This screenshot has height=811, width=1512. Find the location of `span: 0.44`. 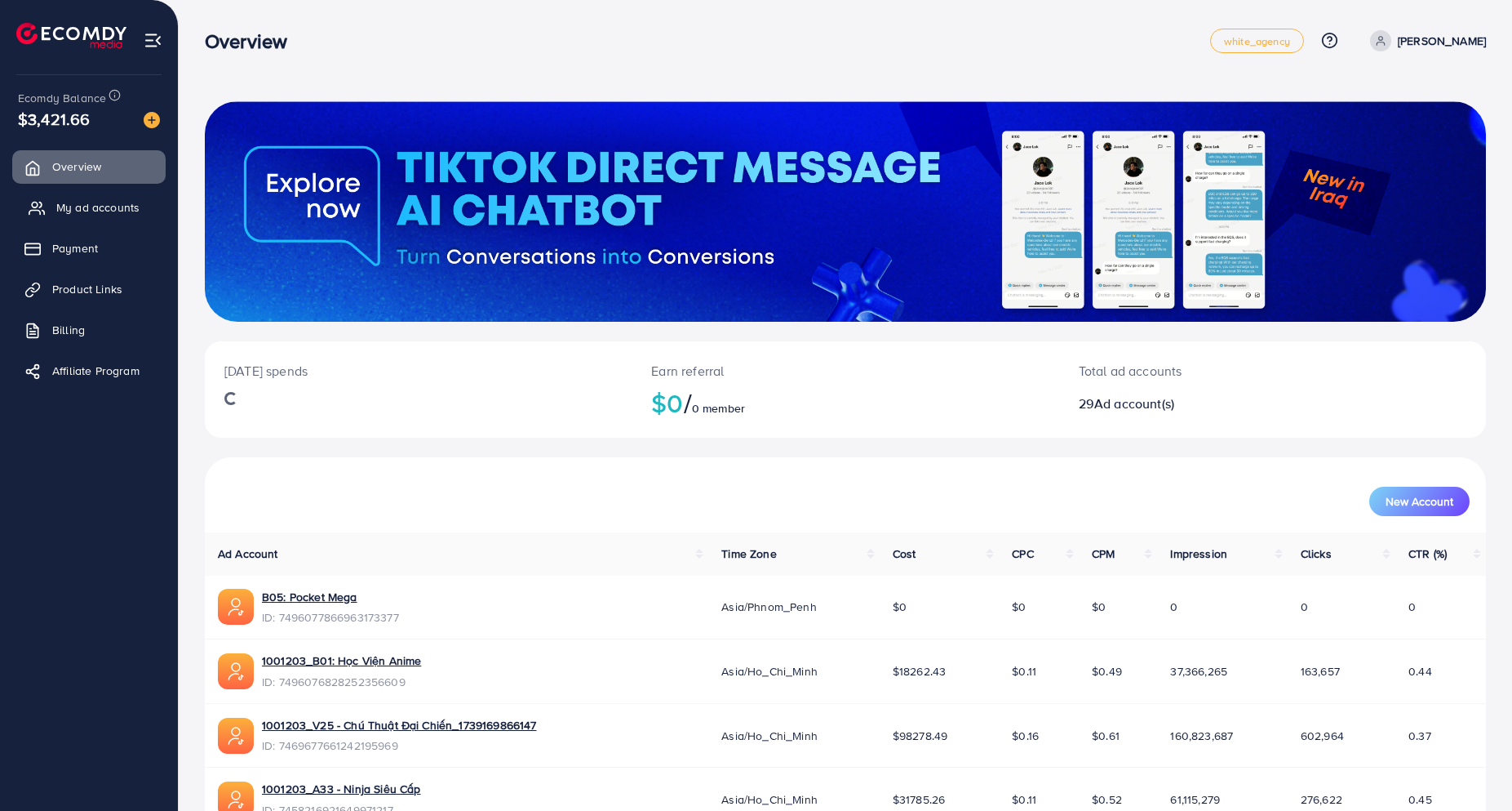

span: 0.44 is located at coordinates (1421, 671).